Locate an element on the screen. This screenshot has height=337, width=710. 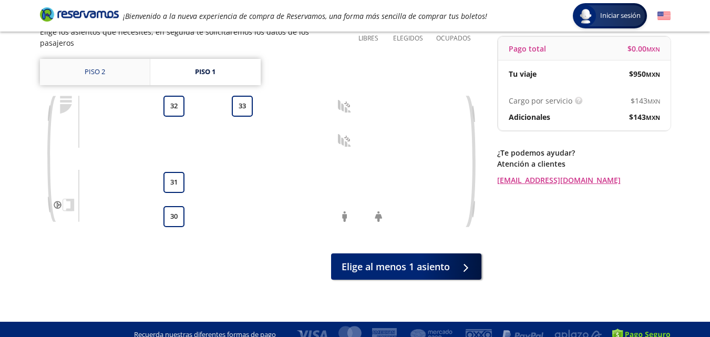
a: Piso 2 is located at coordinates (95, 72).